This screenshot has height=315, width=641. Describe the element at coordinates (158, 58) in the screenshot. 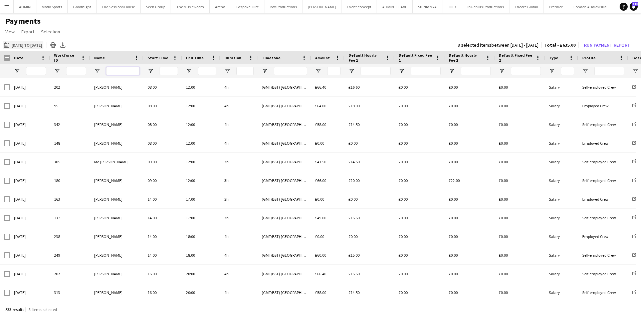

I see `span: Start Time` at that location.